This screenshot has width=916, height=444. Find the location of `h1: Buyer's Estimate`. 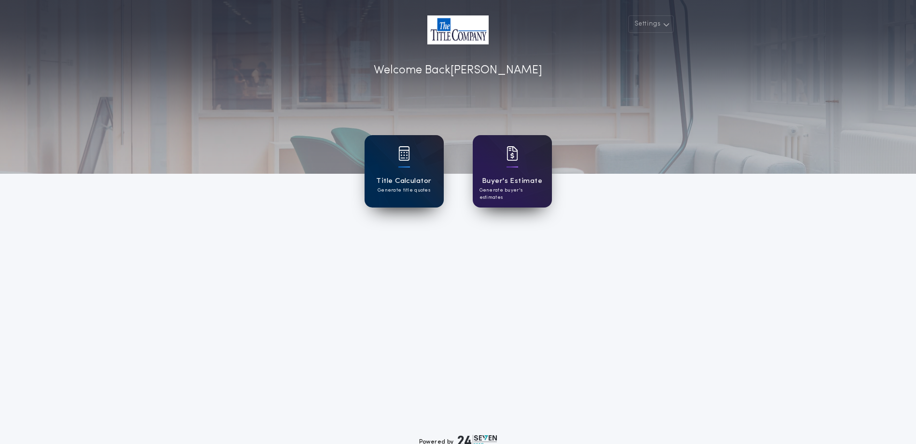

h1: Buyer's Estimate is located at coordinates (512, 181).